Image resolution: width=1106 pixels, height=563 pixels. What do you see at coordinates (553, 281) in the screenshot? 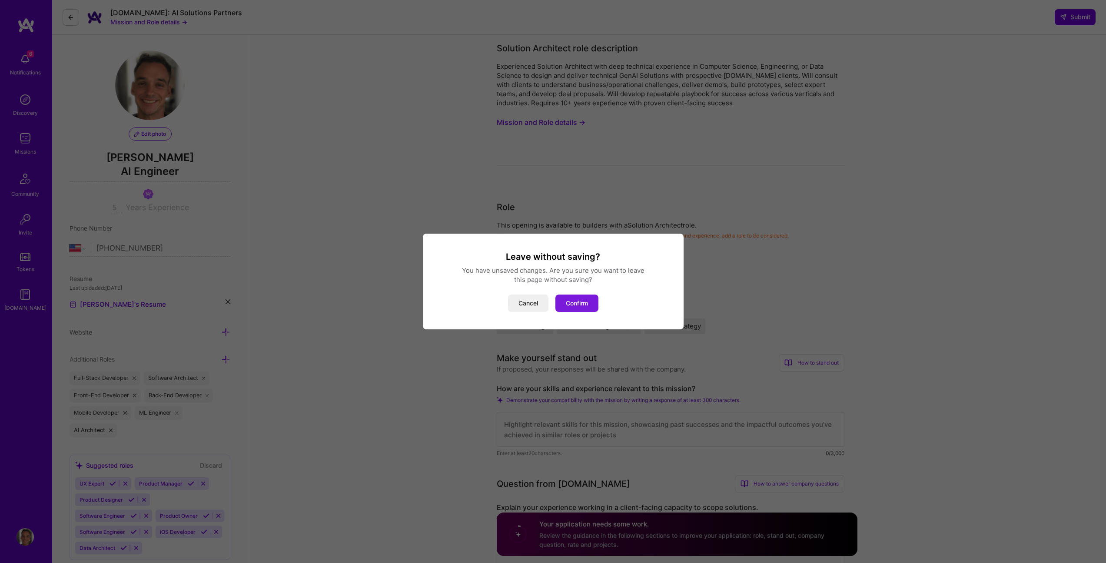
I see `div: modal` at bounding box center [553, 281].